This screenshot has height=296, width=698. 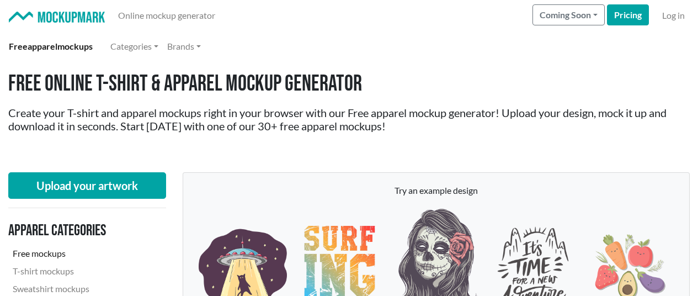 I want to click on span: apparel, so click(x=43, y=46).